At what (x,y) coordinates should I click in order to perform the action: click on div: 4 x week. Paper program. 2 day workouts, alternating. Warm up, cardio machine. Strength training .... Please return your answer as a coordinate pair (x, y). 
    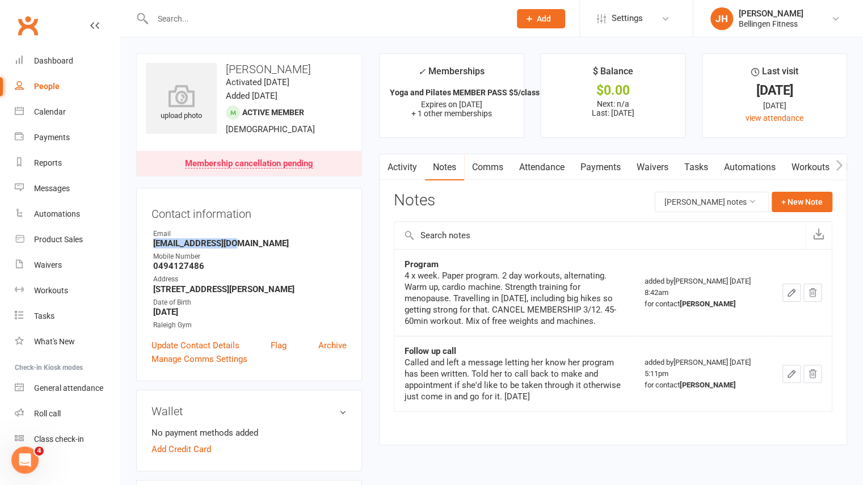
    Looking at the image, I should click on (514, 298).